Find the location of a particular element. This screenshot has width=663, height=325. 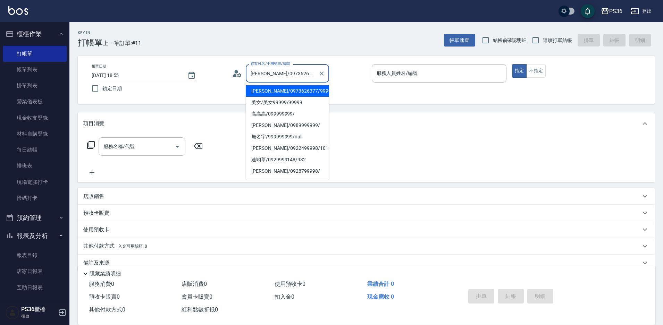

button: save is located at coordinates (588, 11).